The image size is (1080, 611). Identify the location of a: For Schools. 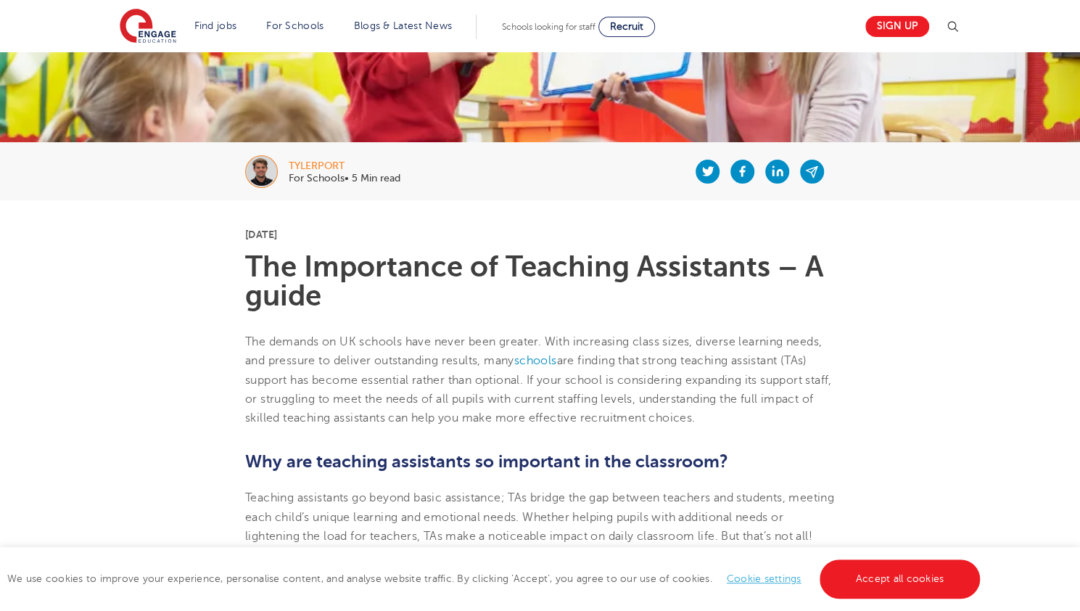
(295, 25).